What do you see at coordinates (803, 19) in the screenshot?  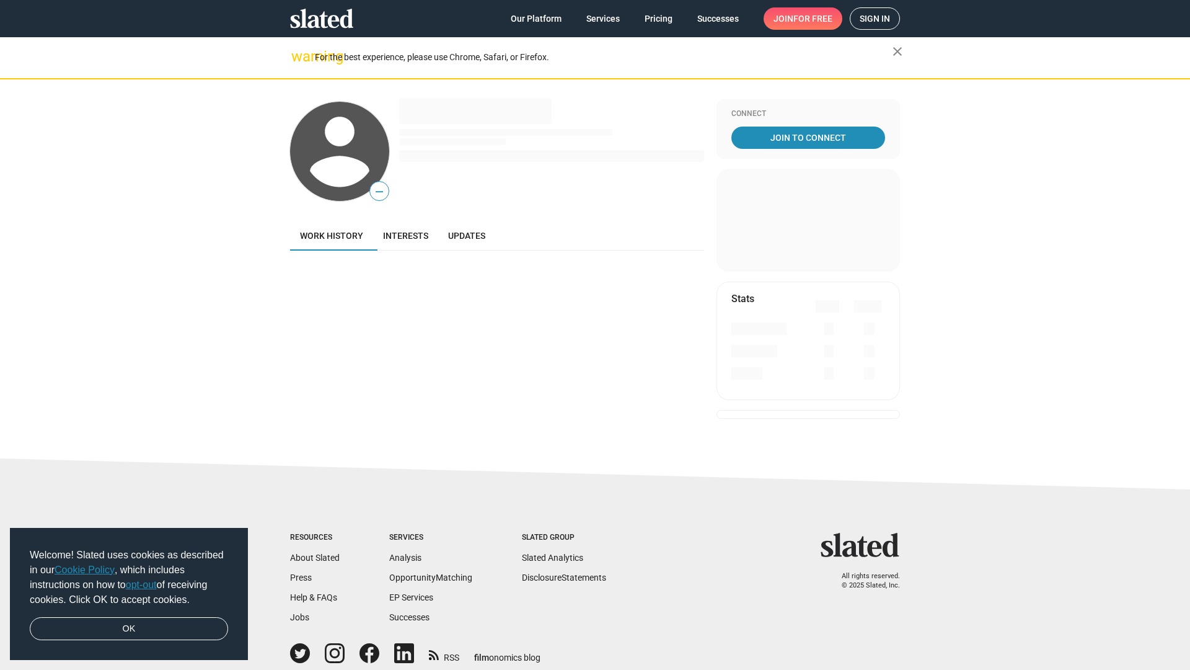 I see `a: Joinfor free` at bounding box center [803, 19].